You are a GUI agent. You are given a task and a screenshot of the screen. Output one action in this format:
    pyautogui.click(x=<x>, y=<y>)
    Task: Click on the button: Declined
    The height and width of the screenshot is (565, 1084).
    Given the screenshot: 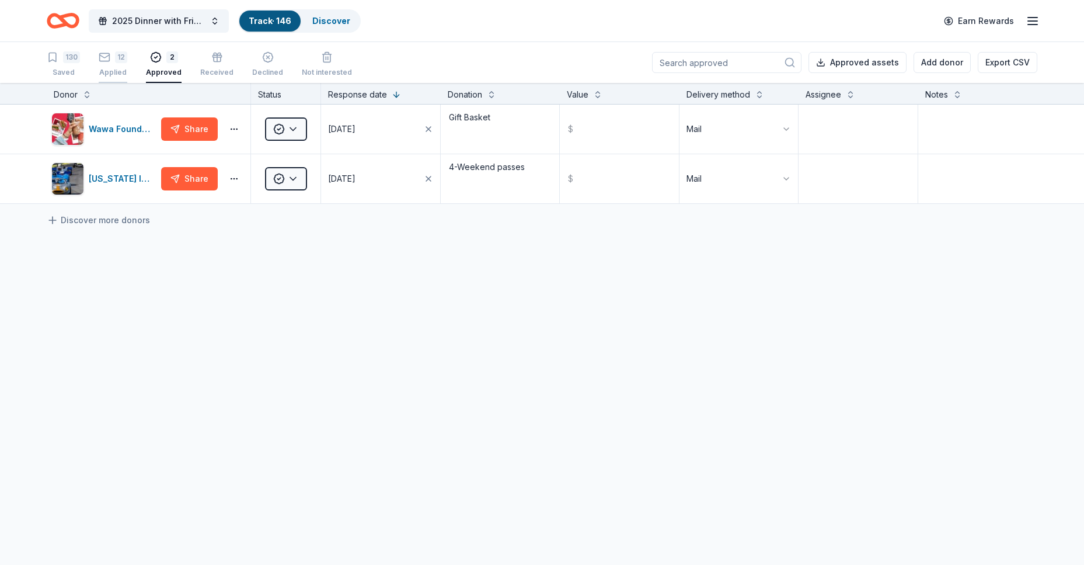 What is the action you would take?
    pyautogui.click(x=267, y=65)
    